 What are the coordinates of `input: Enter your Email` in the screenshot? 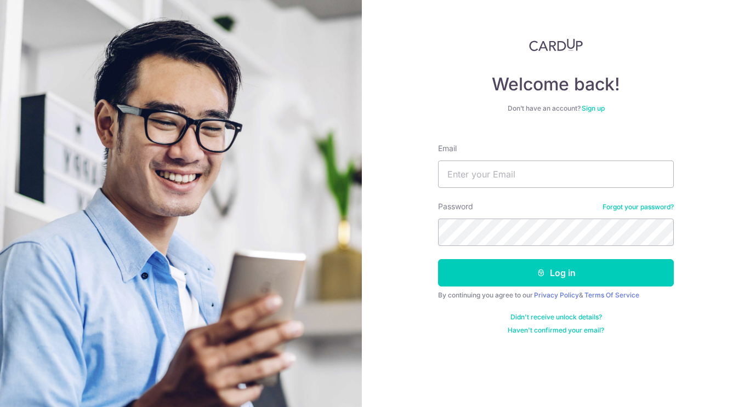 It's located at (556, 174).